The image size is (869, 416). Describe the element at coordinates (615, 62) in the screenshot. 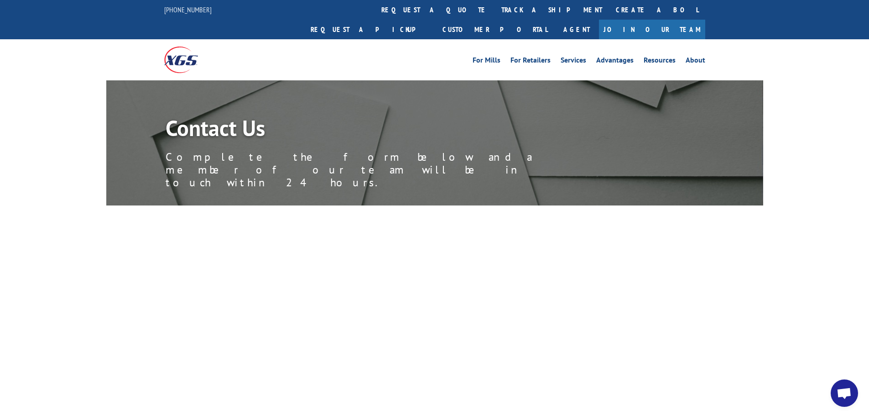

I see `a: Advantages` at that location.